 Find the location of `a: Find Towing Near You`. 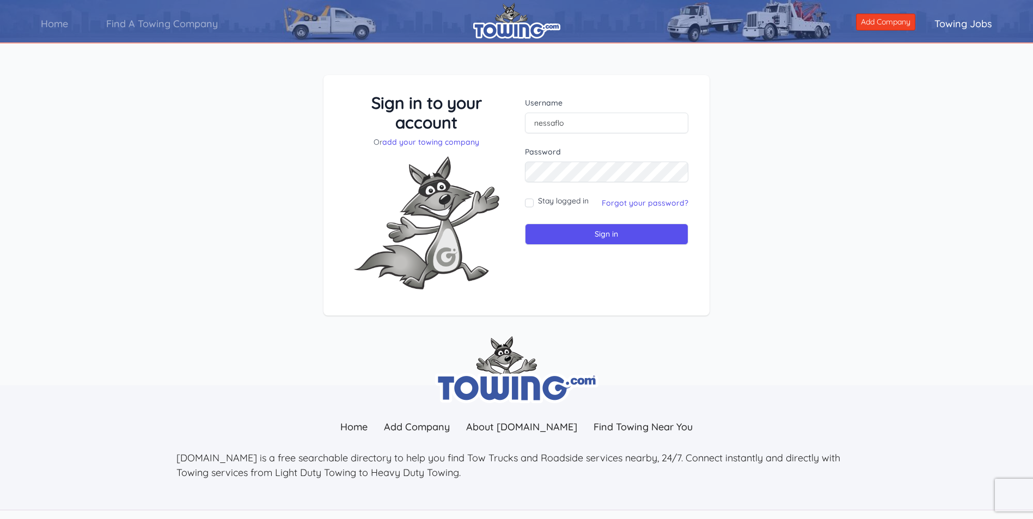

a: Find Towing Near You is located at coordinates (643, 427).